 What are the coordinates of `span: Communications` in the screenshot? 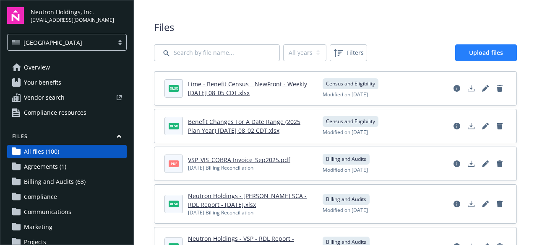 It's located at (47, 212).